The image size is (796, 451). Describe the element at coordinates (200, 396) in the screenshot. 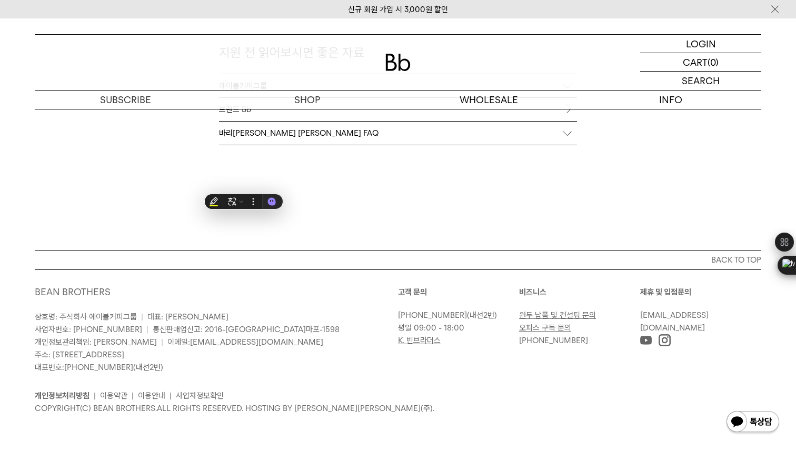

I see `a: 사업자정보확인` at that location.